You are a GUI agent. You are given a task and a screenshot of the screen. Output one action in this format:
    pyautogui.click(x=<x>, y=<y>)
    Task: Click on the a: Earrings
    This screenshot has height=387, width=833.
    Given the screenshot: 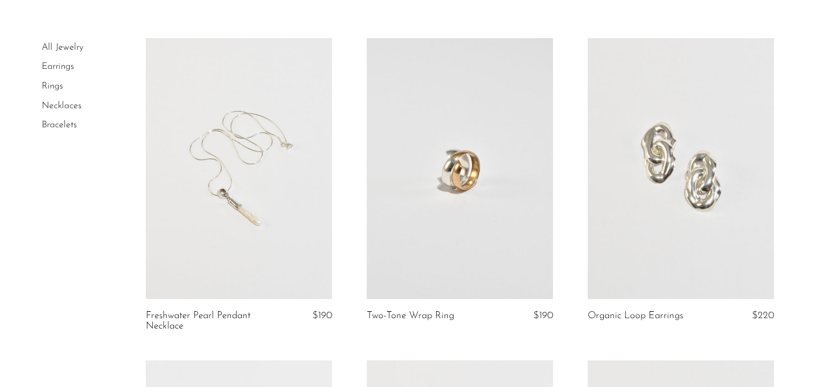 What is the action you would take?
    pyautogui.click(x=58, y=67)
    